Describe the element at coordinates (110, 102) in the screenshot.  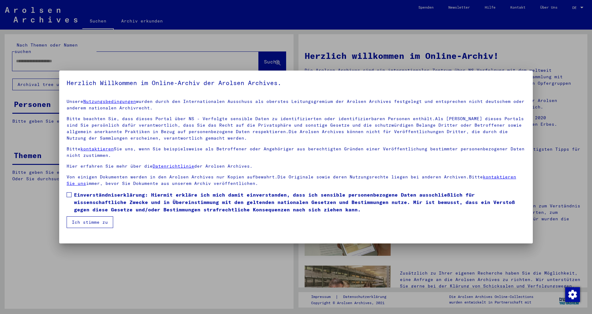
I see `a: Nutzungsbedingungen` at that location.